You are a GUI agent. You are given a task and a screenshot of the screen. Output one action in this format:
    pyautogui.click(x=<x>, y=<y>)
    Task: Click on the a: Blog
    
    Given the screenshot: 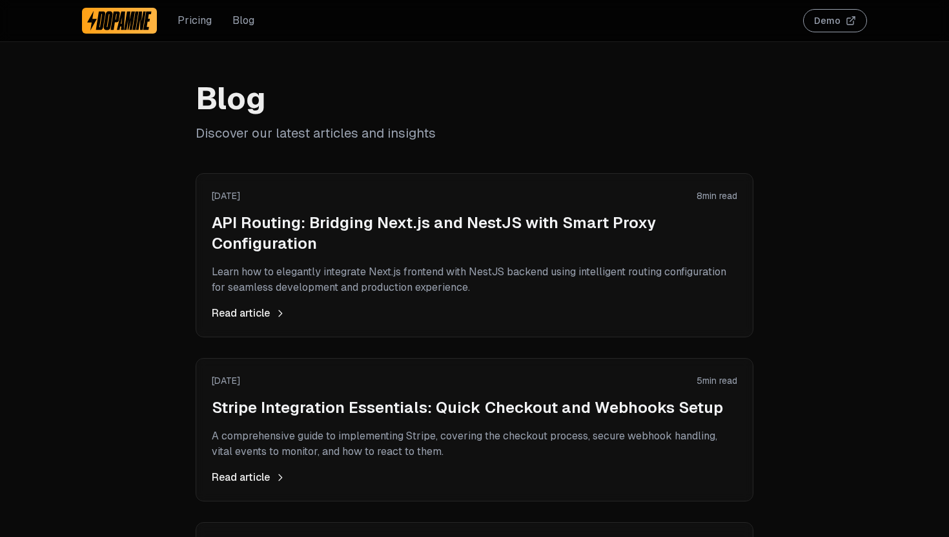 What is the action you would take?
    pyautogui.click(x=243, y=21)
    